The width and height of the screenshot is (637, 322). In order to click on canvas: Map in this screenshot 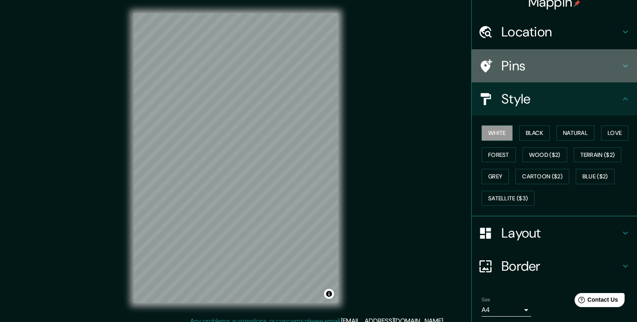, I will do `click(236, 158)`.